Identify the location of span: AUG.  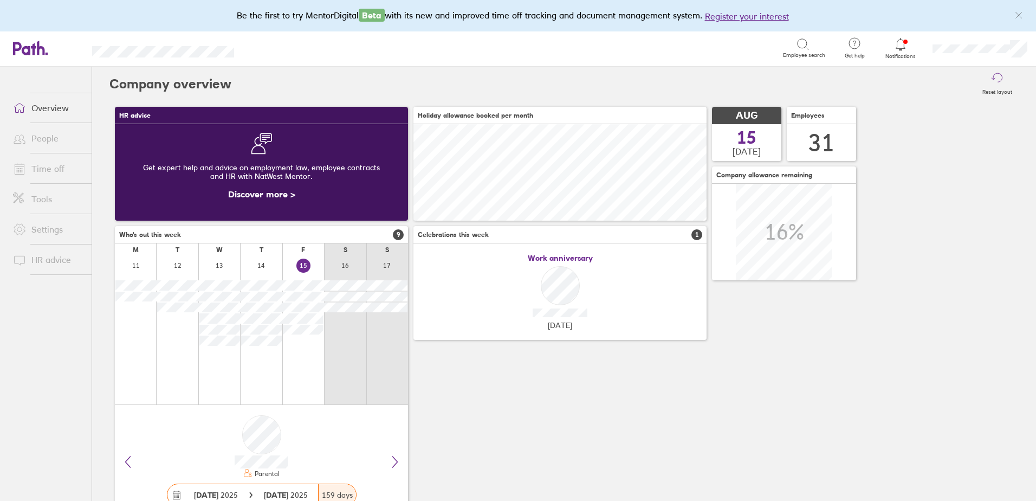
(747, 115).